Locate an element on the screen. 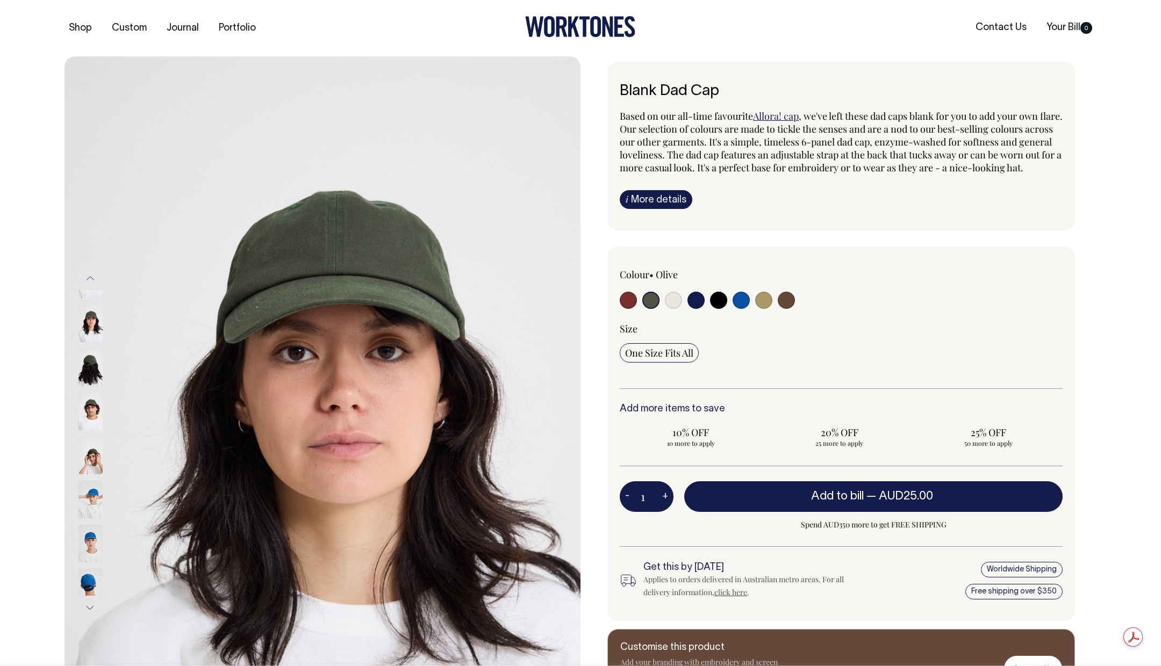 This screenshot has width=1161, height=666. span: 20% OFF is located at coordinates (839, 433).